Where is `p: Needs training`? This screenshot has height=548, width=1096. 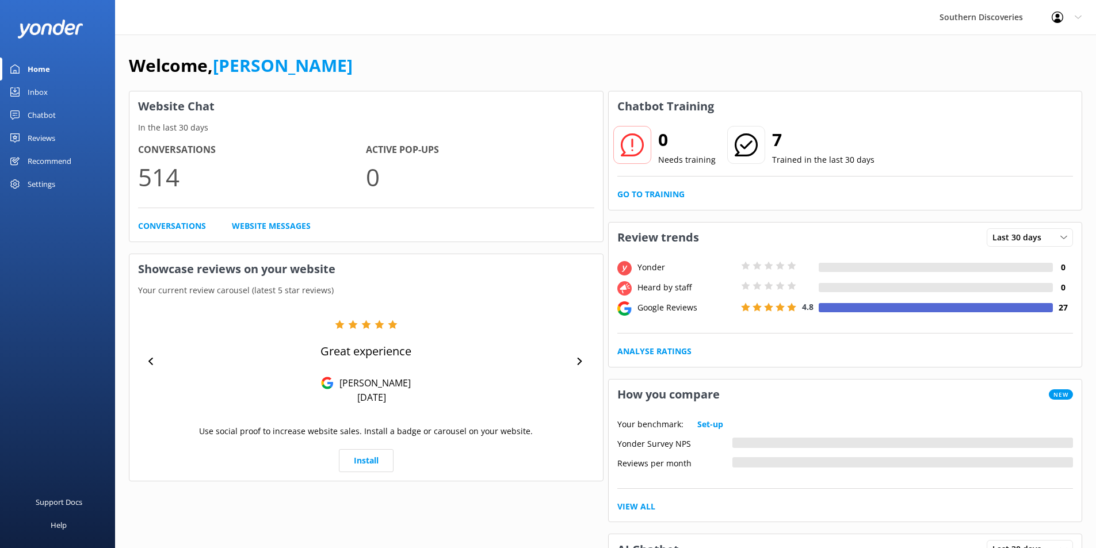 p: Needs training is located at coordinates (687, 160).